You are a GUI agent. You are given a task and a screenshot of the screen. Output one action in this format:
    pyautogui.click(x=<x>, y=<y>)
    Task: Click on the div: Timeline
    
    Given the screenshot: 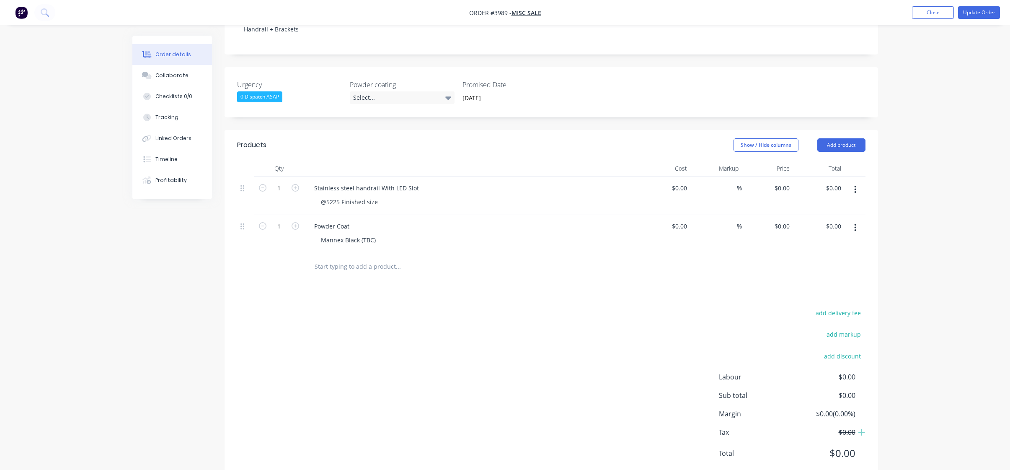 What is the action you would take?
    pyautogui.click(x=166, y=159)
    